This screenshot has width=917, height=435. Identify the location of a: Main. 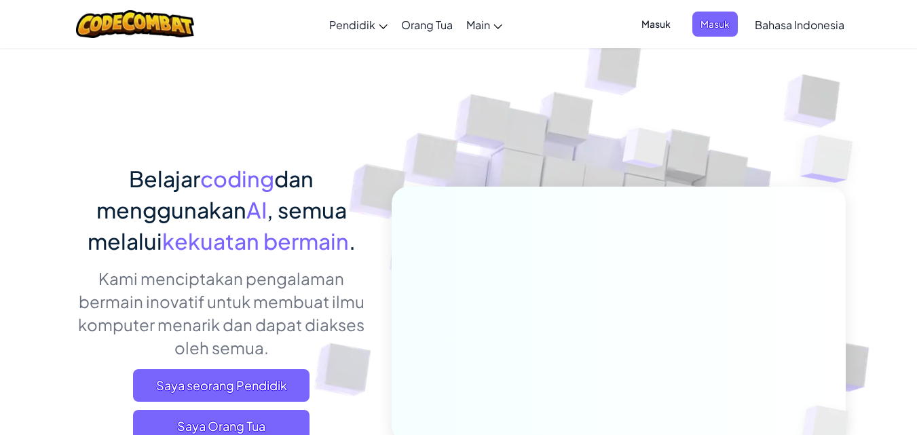
(484, 24).